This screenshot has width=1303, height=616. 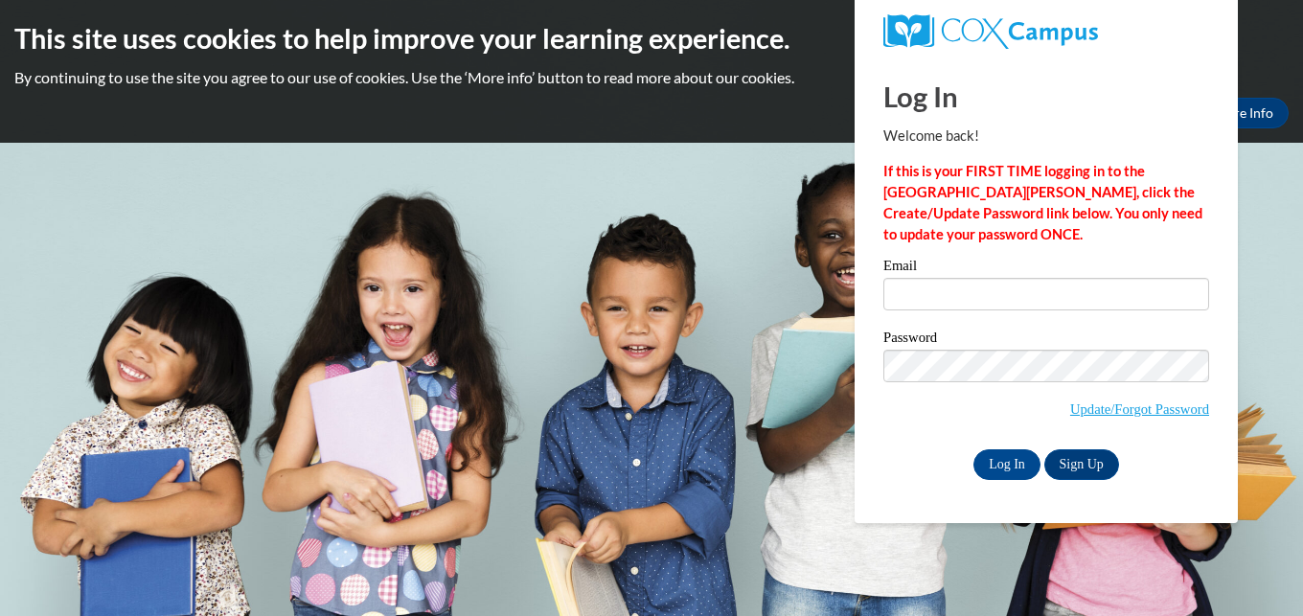 I want to click on a: More Info, so click(x=1244, y=113).